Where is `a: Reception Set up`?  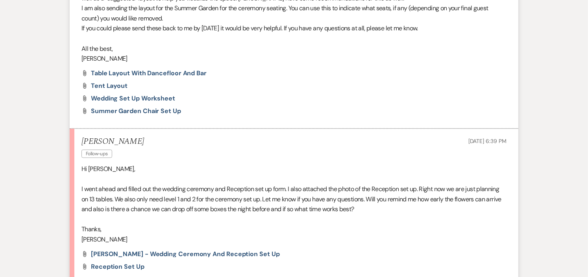
a: Reception Set up is located at coordinates (118, 267).